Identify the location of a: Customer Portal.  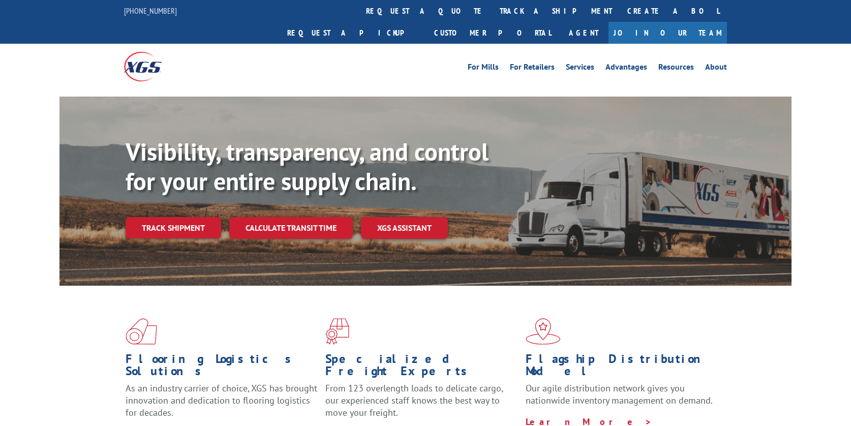
(493, 33).